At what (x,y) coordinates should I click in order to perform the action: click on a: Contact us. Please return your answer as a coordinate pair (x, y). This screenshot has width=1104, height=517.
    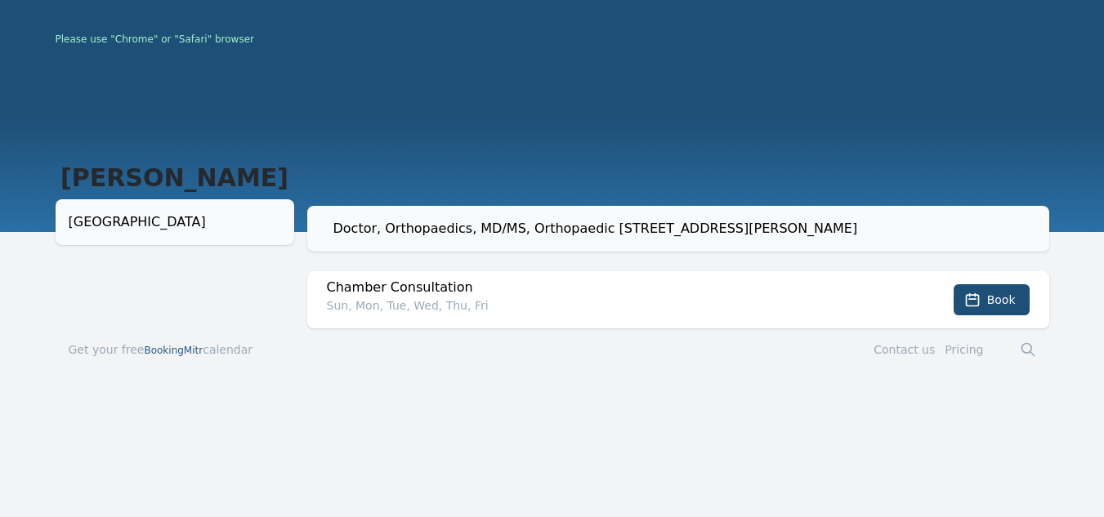
    Looking at the image, I should click on (904, 350).